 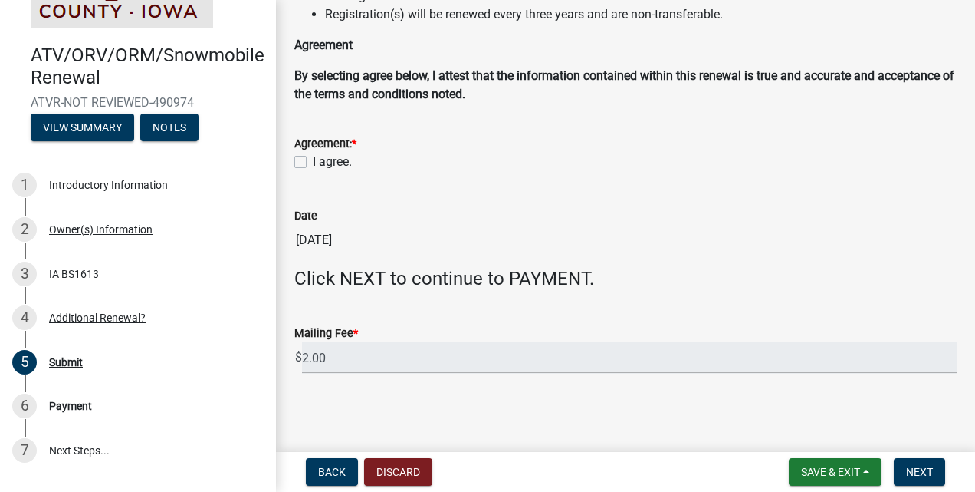 What do you see at coordinates (25, 317) in the screenshot?
I see `div: 4` at bounding box center [25, 317].